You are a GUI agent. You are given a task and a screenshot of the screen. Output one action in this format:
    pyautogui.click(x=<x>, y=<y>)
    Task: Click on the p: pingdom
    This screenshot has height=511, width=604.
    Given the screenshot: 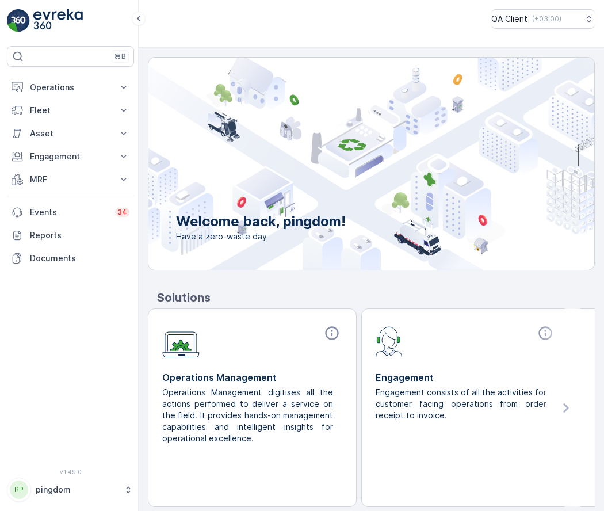 What is the action you would take?
    pyautogui.click(x=77, y=490)
    